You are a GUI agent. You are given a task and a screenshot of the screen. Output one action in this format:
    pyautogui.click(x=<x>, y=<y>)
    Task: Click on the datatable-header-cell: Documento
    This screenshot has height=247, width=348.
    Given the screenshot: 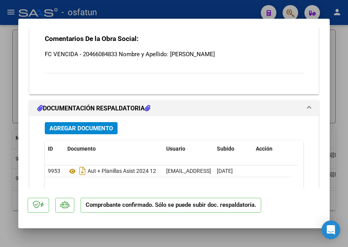 What is the action you would take?
    pyautogui.click(x=114, y=148)
    